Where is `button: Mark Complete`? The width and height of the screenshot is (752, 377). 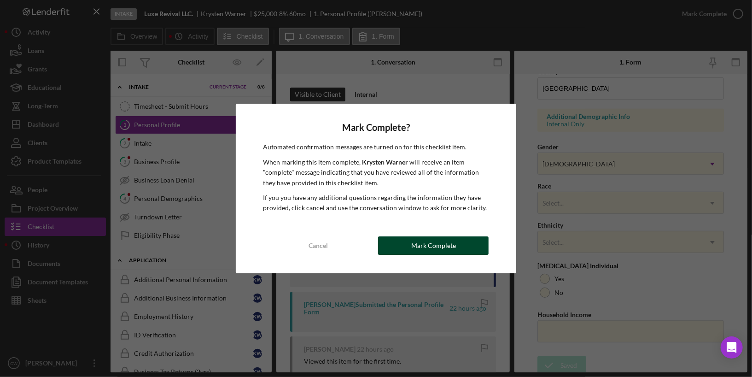
button: Mark Complete is located at coordinates (434, 246).